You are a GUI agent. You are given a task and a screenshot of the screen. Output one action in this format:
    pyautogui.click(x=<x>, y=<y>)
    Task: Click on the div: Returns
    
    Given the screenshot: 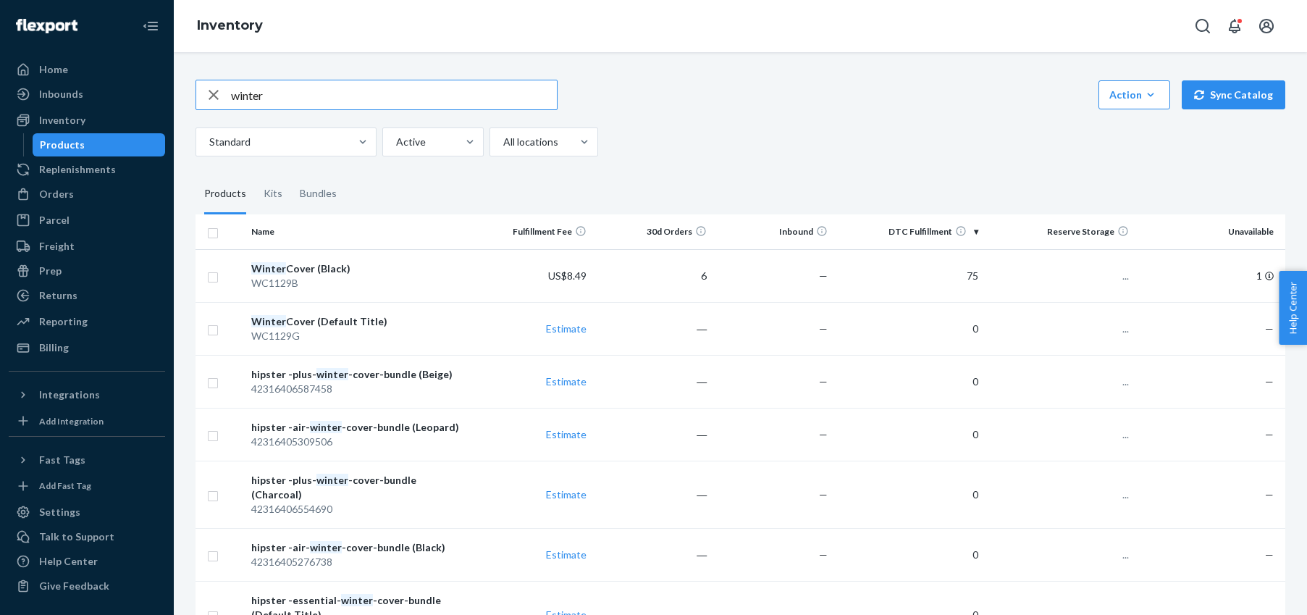 What is the action you would take?
    pyautogui.click(x=58, y=295)
    